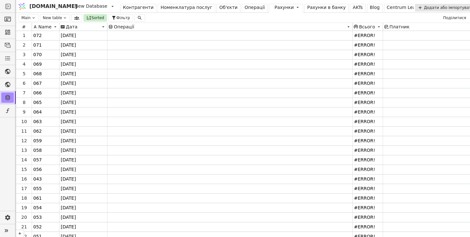 Image resolution: width=470 pixels, height=237 pixels. What do you see at coordinates (37, 151) in the screenshot?
I see `span: 058` at bounding box center [37, 151].